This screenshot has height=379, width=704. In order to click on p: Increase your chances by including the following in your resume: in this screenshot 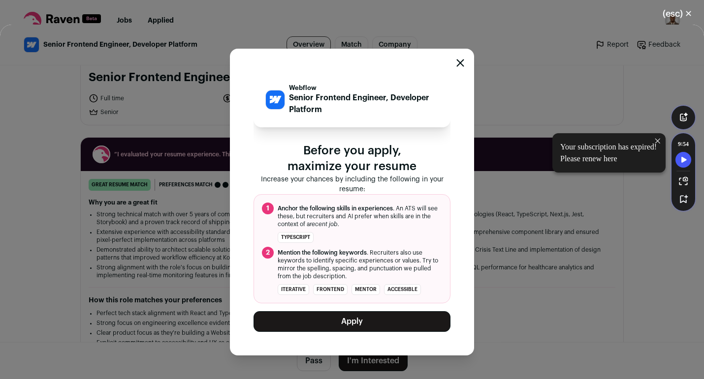, I will do `click(352, 185)`.